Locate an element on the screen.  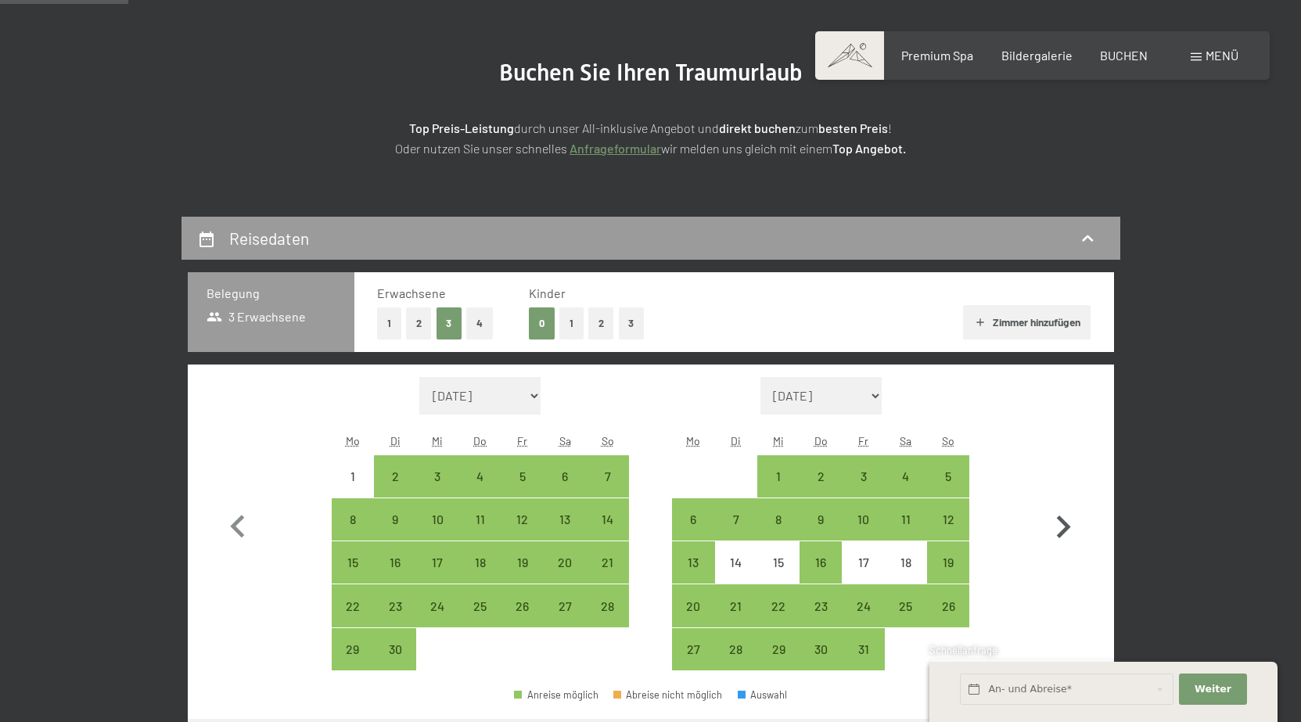
abbr: Freitag is located at coordinates (522, 440).